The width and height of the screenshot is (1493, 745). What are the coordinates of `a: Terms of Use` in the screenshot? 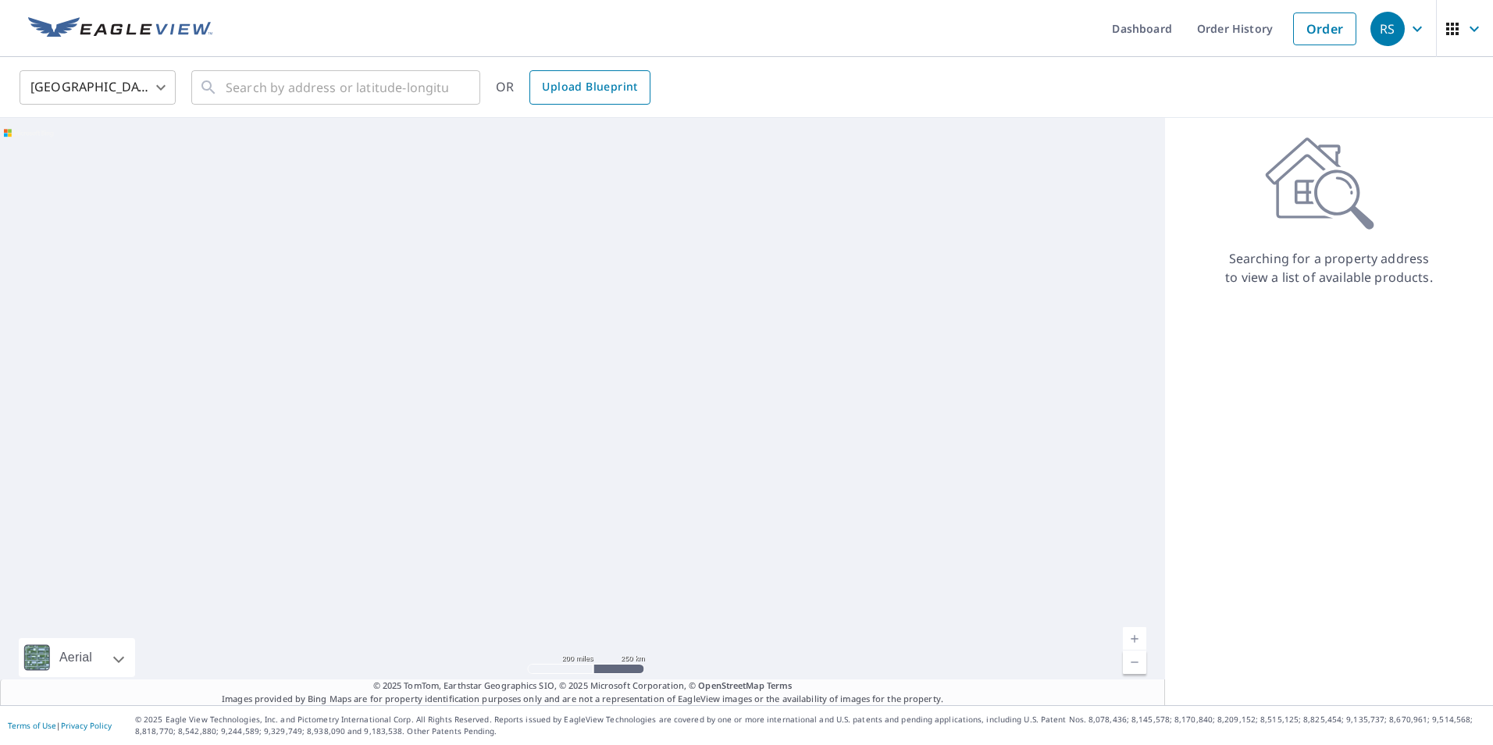 It's located at (32, 725).